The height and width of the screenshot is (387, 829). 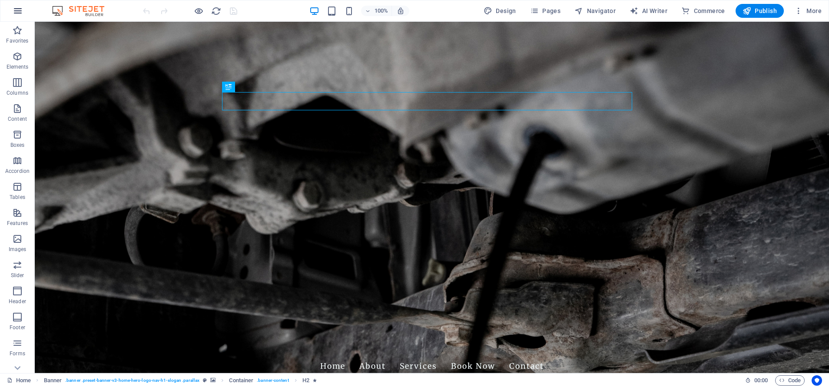 I want to click on button: reload, so click(x=216, y=11).